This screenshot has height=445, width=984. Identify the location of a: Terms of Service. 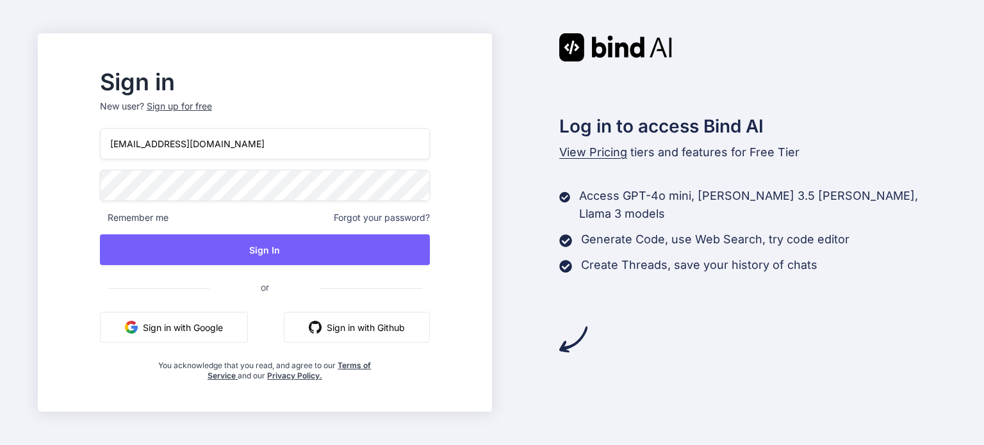
(290, 370).